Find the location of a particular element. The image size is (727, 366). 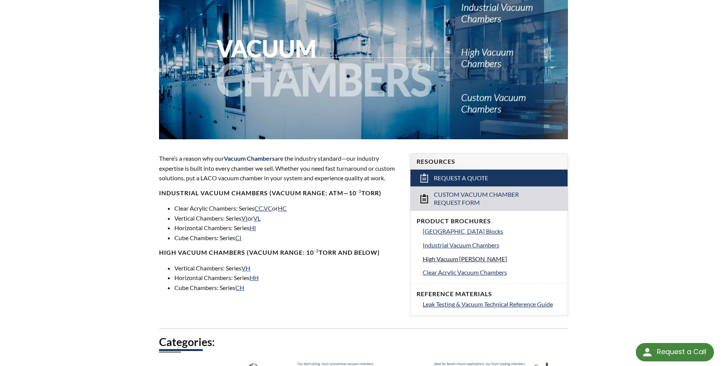

h4: Industrial Vacuum Chambers (vacuum range: atm—10 Torr) is located at coordinates (280, 193).